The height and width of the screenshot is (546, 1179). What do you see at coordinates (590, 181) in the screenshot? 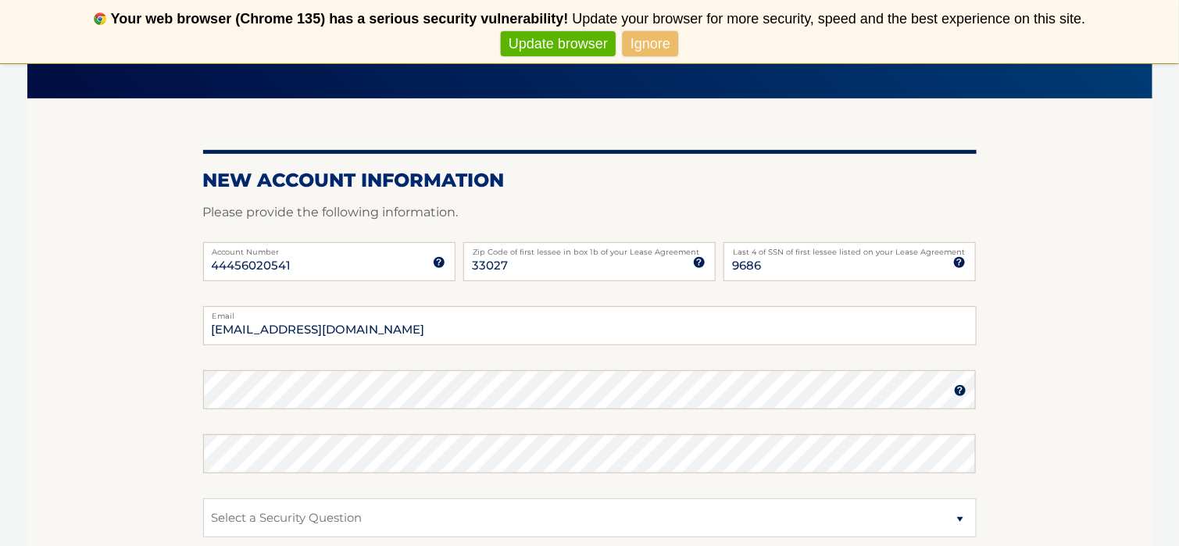
I see `h2: New Account Information` at bounding box center [590, 181].